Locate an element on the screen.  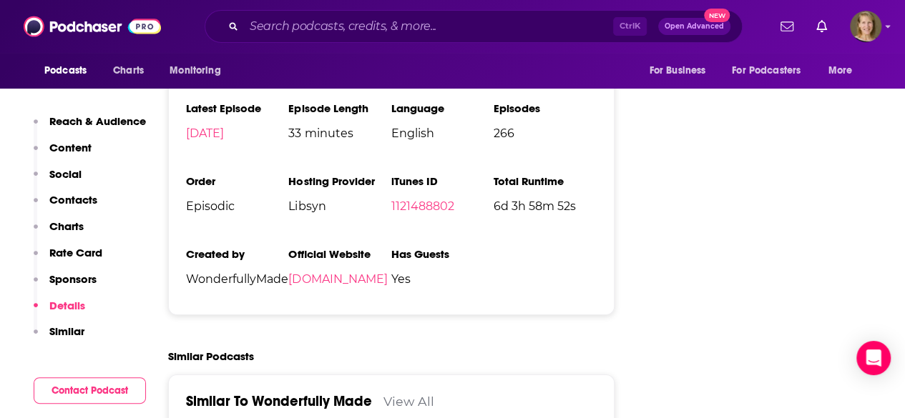
p: Charts is located at coordinates (67, 226).